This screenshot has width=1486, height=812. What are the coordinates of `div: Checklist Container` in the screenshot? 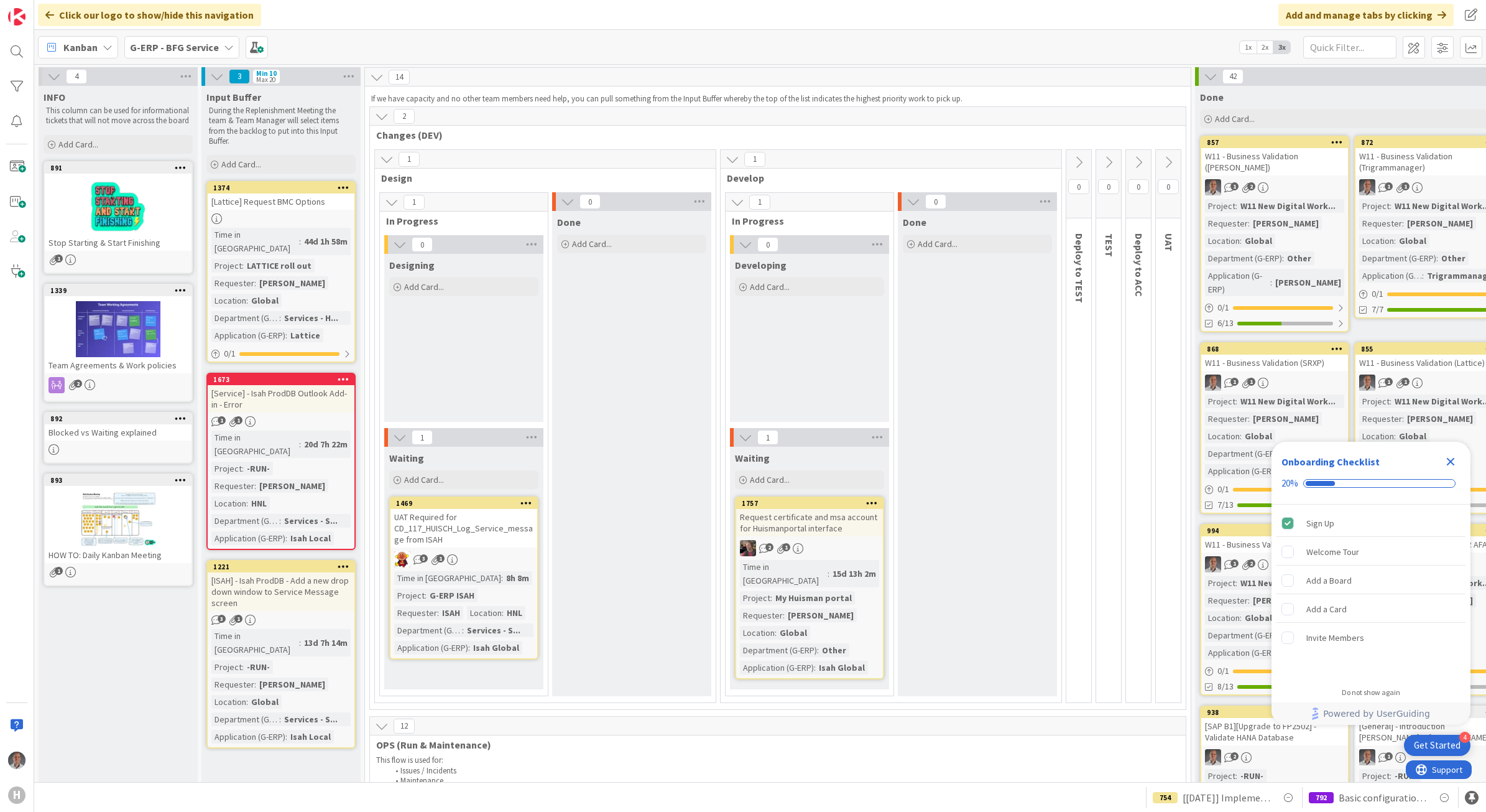 It's located at (1372, 582).